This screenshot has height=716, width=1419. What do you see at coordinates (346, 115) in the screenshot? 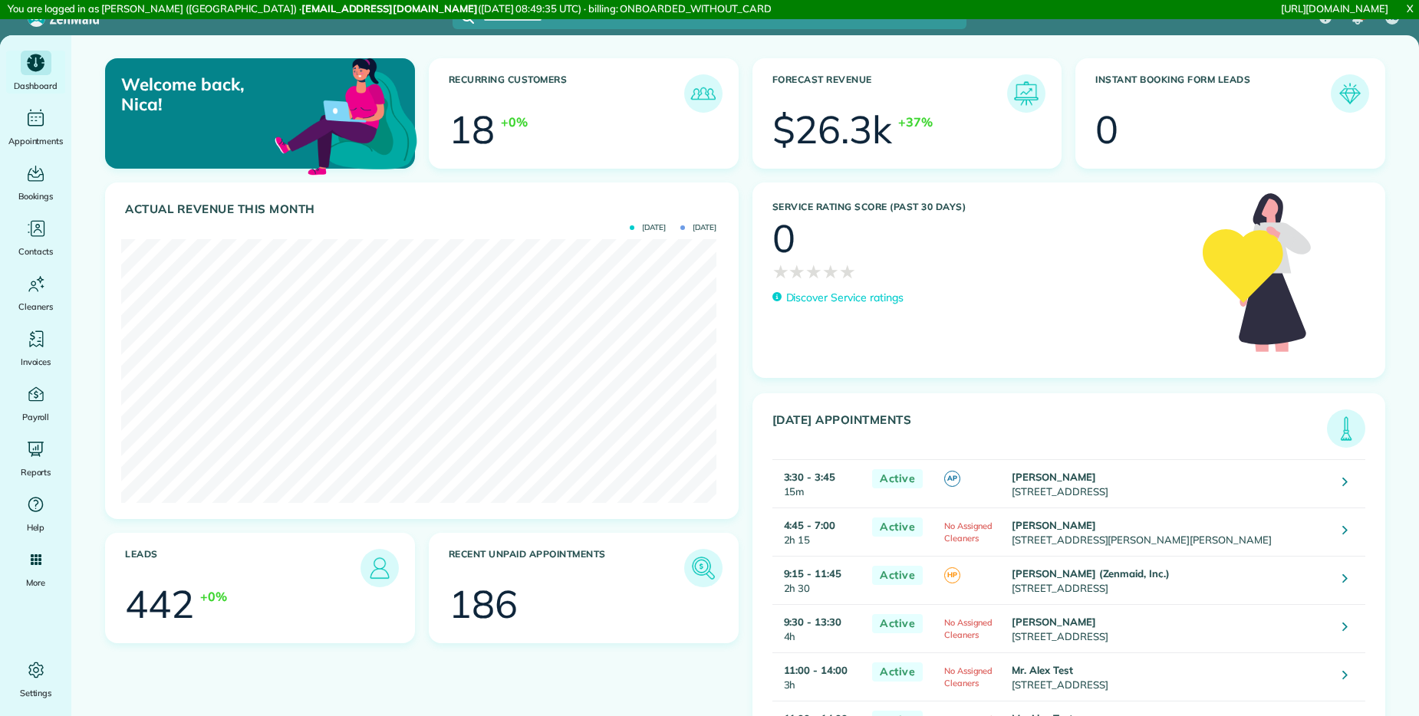
I see `img: dashboard_welcome-42a62b7d889689a78055ac9021e634bf52bae3f8056760290aed330b23ab8690.png` at bounding box center [346, 115].